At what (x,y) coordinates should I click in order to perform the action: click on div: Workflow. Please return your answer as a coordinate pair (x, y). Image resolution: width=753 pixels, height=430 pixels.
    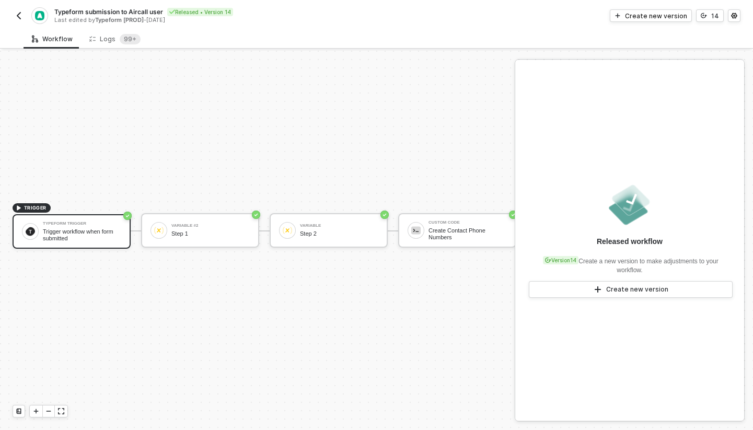
    Looking at the image, I should click on (52, 39).